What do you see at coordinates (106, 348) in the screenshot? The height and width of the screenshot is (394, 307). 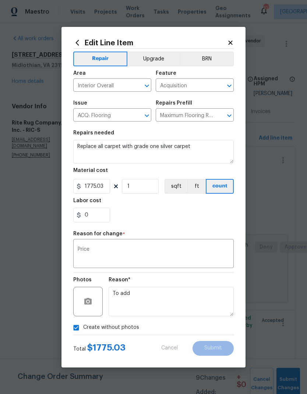 I see `span: $ 1775.03` at bounding box center [106, 348].